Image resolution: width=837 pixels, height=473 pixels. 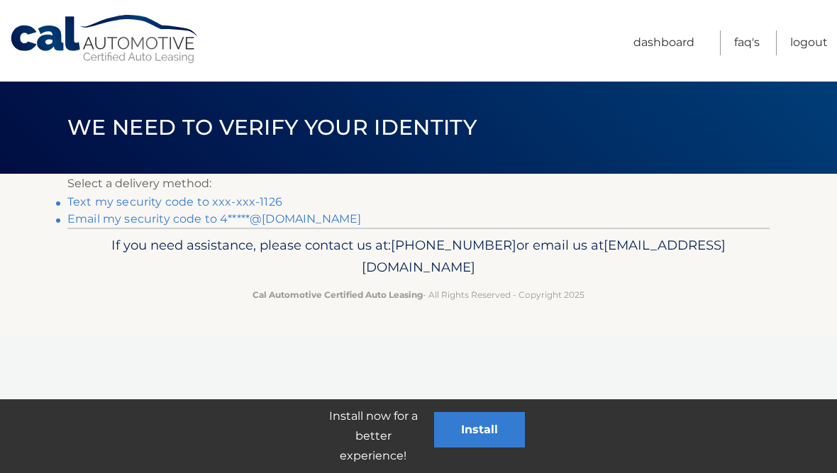 I want to click on p: If you need assistance, please contact us at: or email us at, so click(x=419, y=257).